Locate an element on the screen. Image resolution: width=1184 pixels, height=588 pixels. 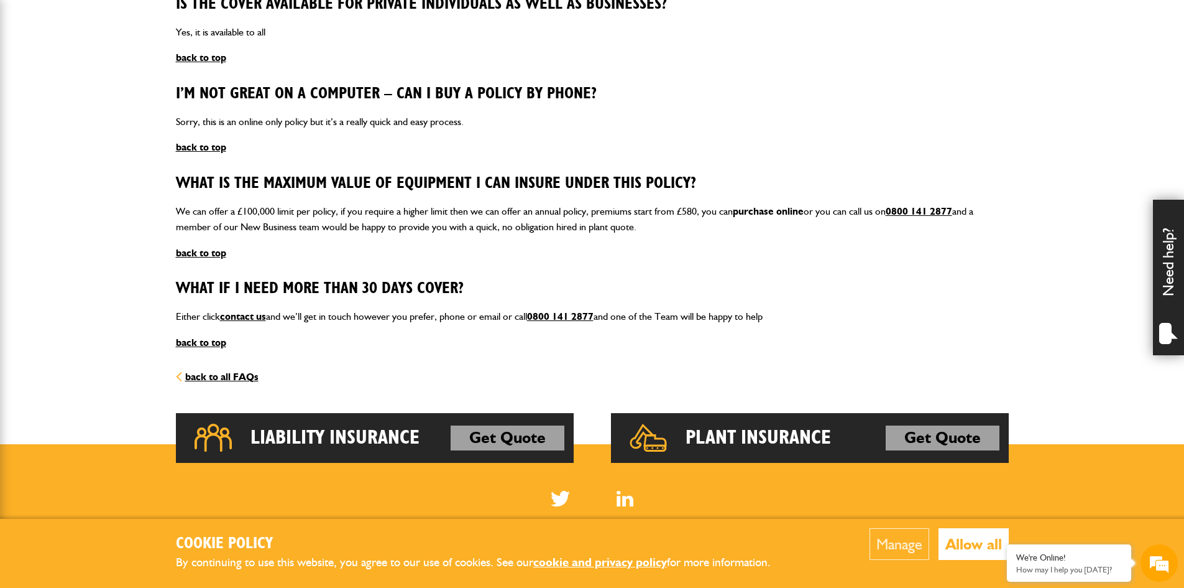
img: Linked In is located at coordinates (625, 498).